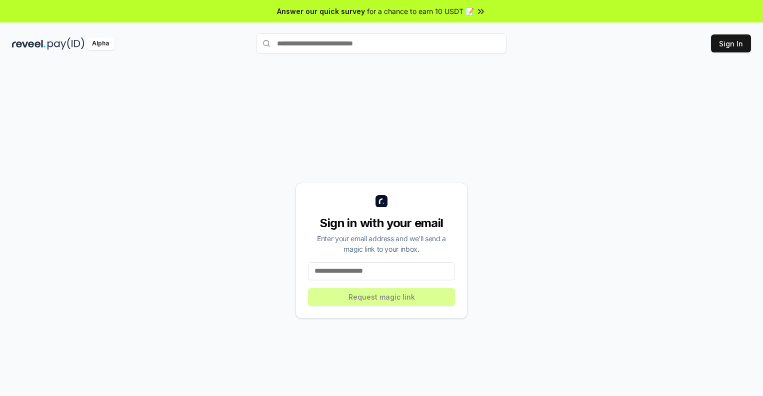  Describe the element at coordinates (66, 43) in the screenshot. I see `img: pay_id` at that location.